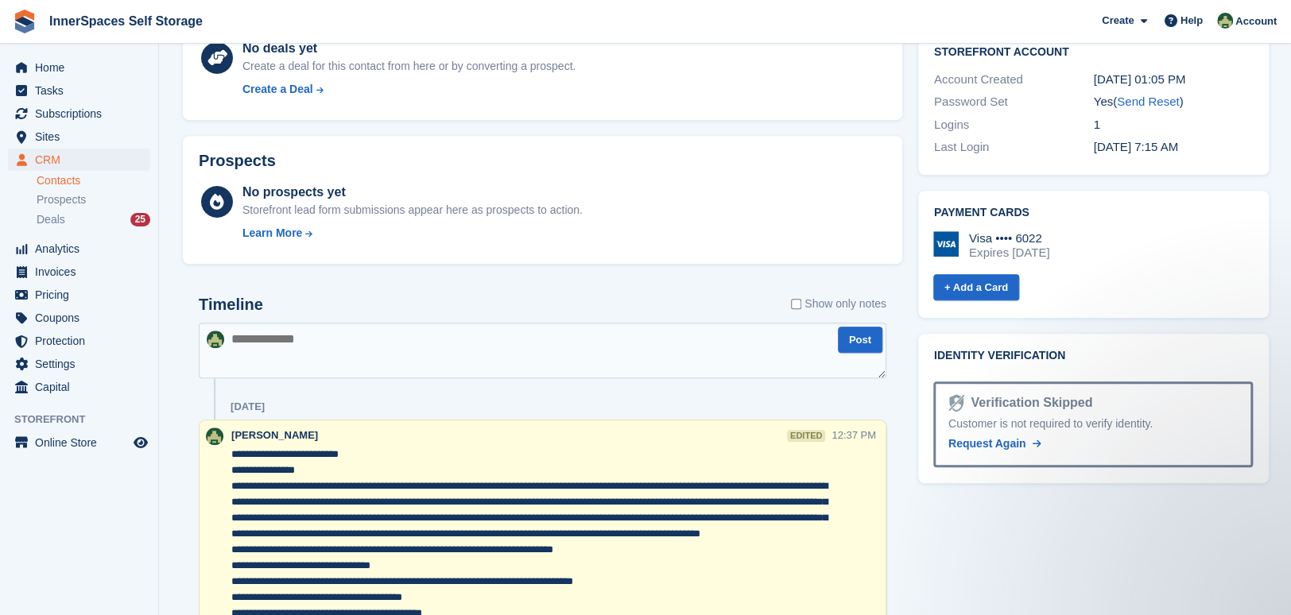  Describe the element at coordinates (1009, 238) in the screenshot. I see `div: Visa •••• 6022` at that location.